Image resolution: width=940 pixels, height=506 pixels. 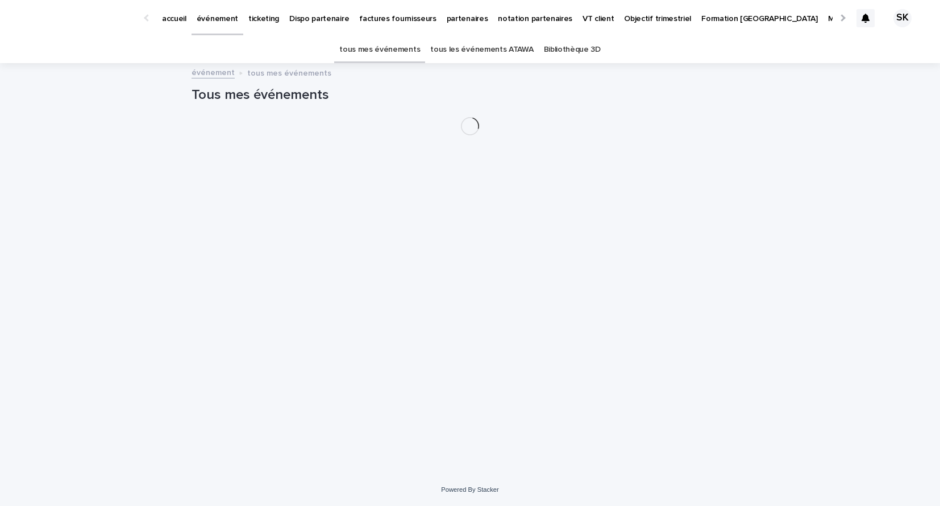 I want to click on a: tous les événements ATAWA, so click(x=481, y=49).